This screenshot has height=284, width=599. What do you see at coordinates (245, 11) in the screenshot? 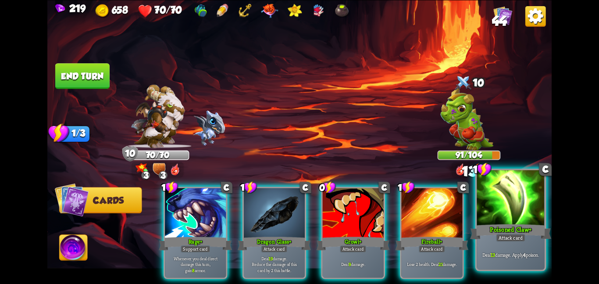
I see `img: Anchor - Start each combat with 10 armor.` at bounding box center [245, 11].